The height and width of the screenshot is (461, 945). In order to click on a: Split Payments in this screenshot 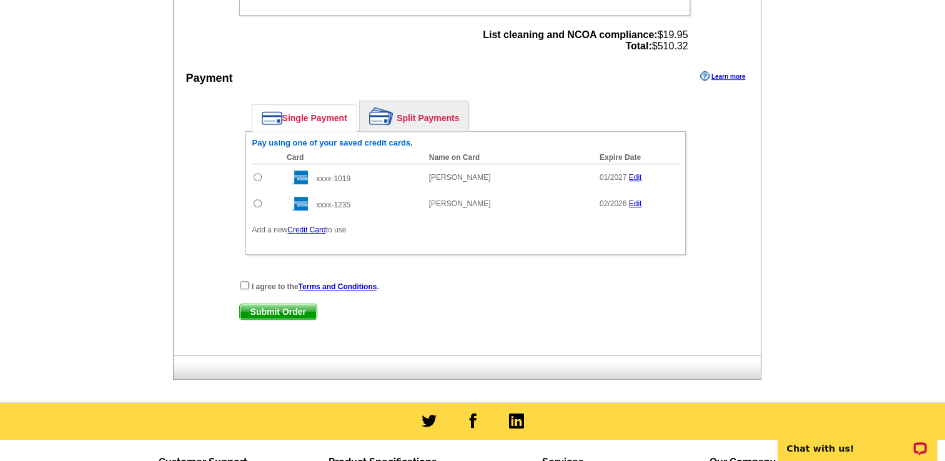, I will do `click(414, 116)`.